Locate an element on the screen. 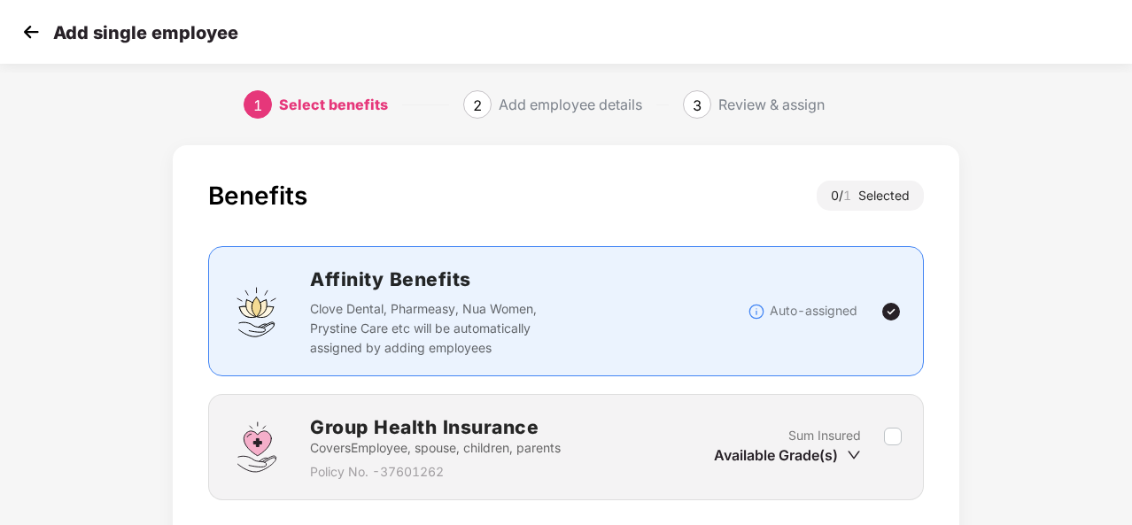 The width and height of the screenshot is (1132, 525). div: 0 / Selected is located at coordinates (870, 196).